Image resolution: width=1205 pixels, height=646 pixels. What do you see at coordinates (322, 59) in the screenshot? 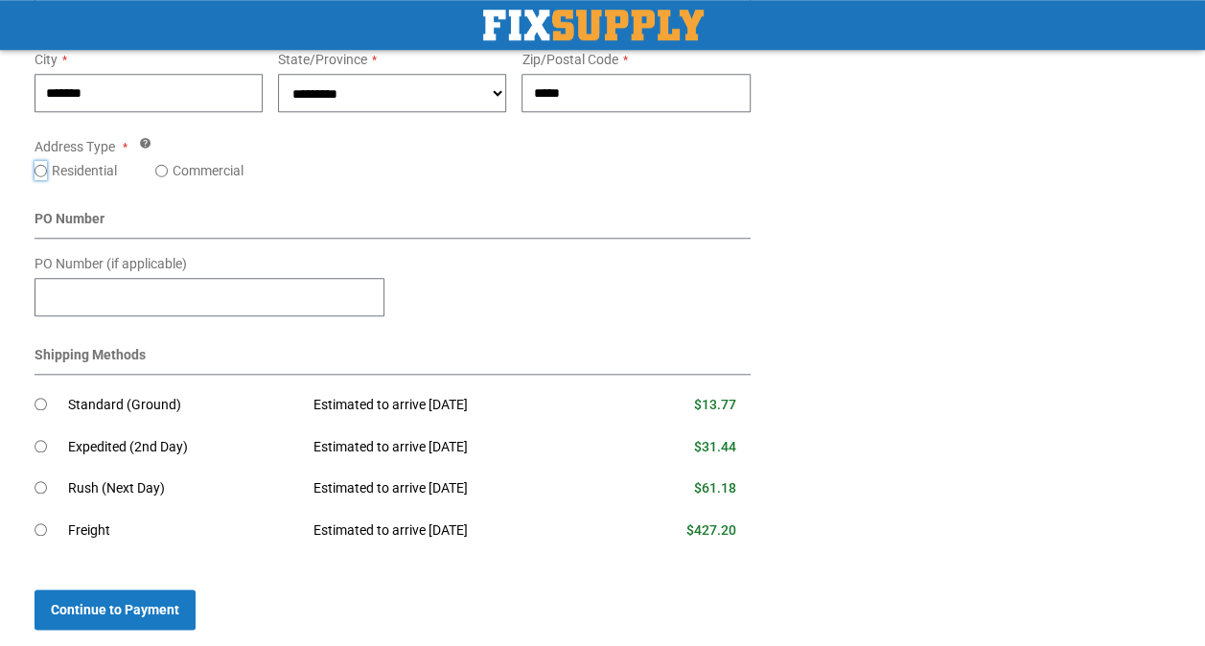
I see `span: State/Province` at bounding box center [322, 59].